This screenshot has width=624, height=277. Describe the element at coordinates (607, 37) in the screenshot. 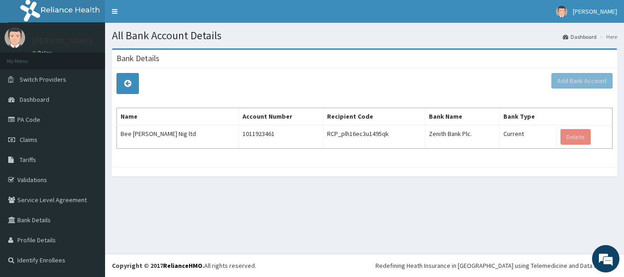

I see `li: Here` at that location.